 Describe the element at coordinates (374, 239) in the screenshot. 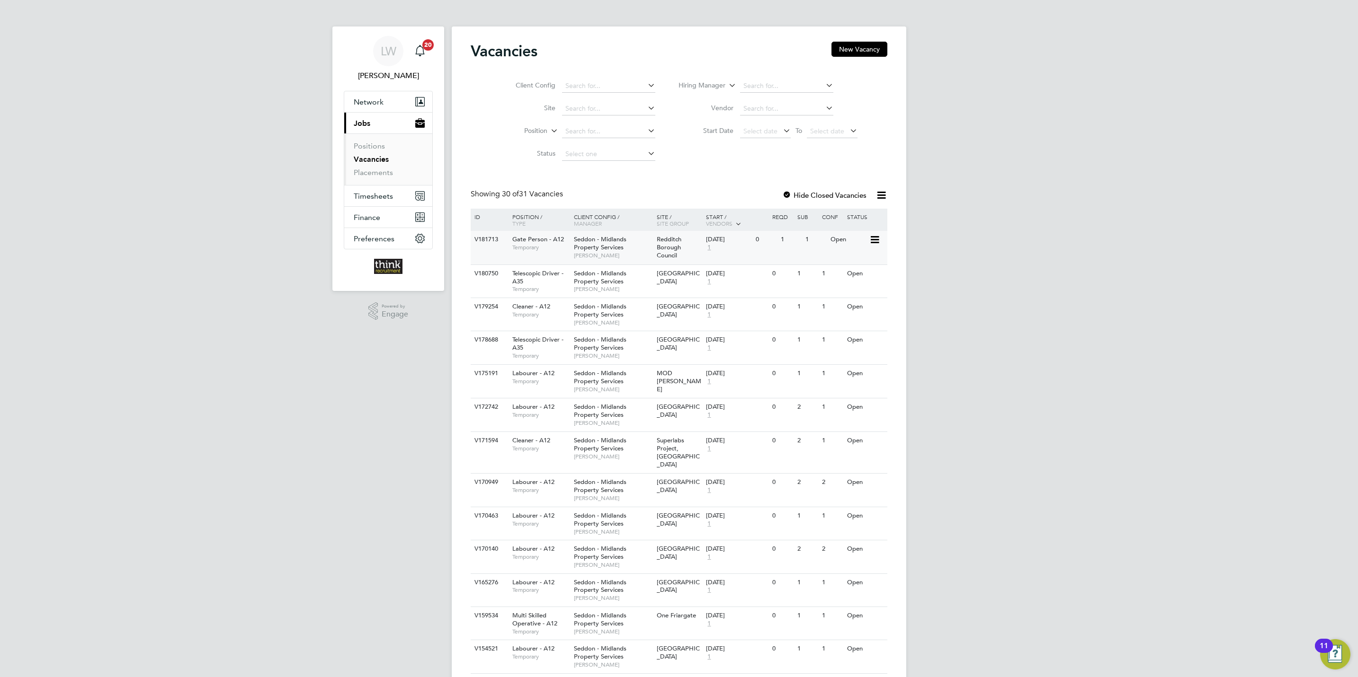

I see `span: Preferences` at that location.